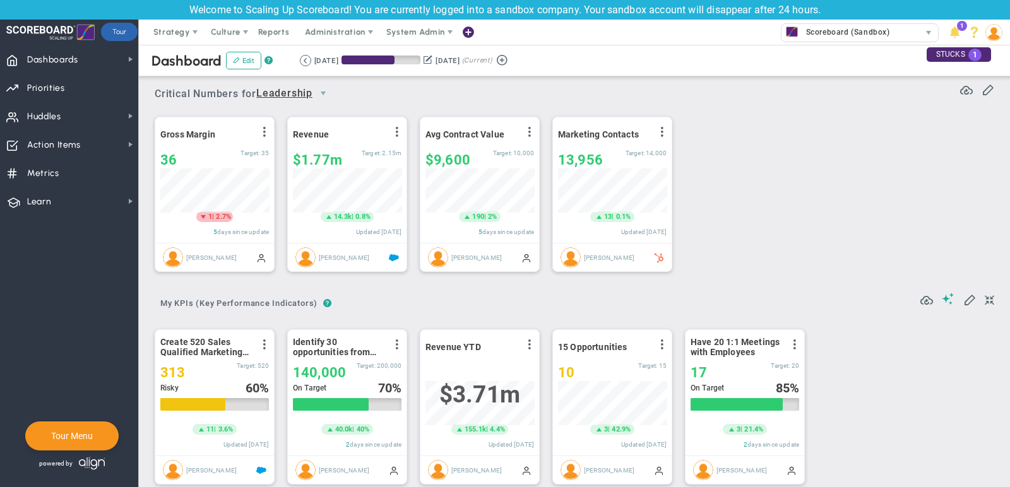 The width and height of the screenshot is (1010, 487). I want to click on span: 21.4%, so click(754, 429).